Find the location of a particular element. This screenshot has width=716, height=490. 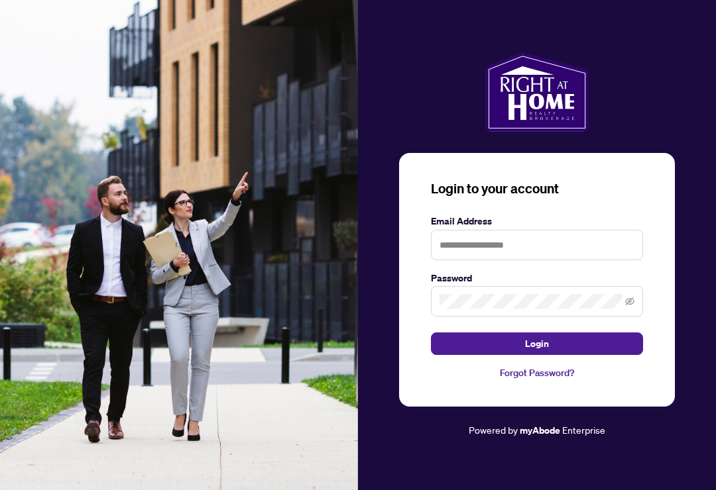

span: eye-invisible is located at coordinates (630, 302).